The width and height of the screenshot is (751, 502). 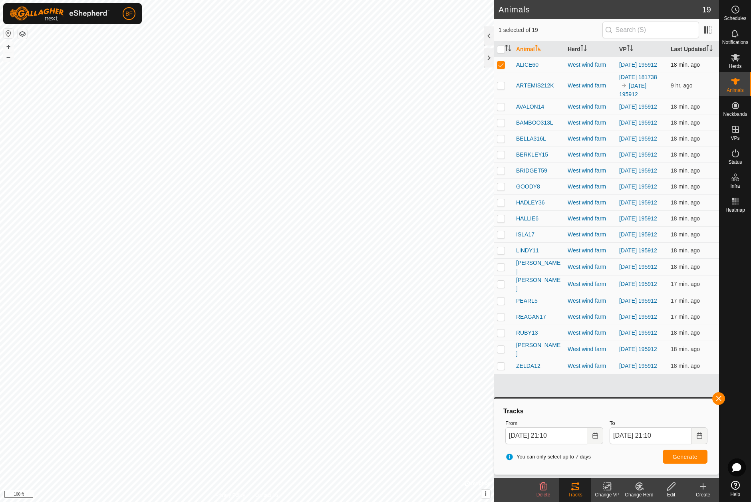 I want to click on span: HALLIE6, so click(x=527, y=218).